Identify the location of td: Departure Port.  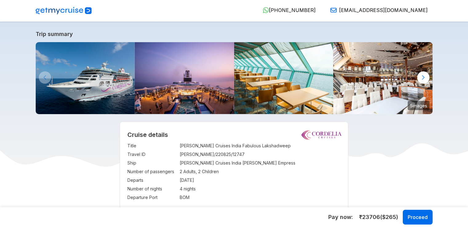
(152, 198).